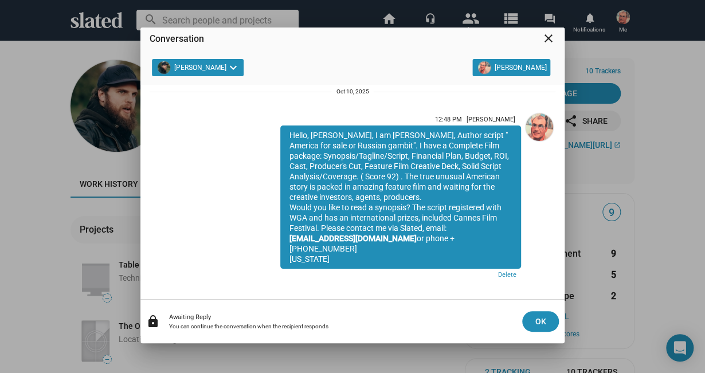  I want to click on div: You can continue the conversation when the recipient responds, so click(341, 326).